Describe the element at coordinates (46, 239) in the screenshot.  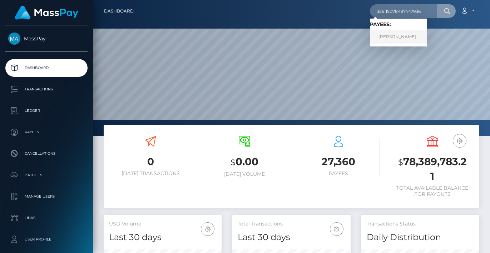
I see `p: User Profile` at that location.